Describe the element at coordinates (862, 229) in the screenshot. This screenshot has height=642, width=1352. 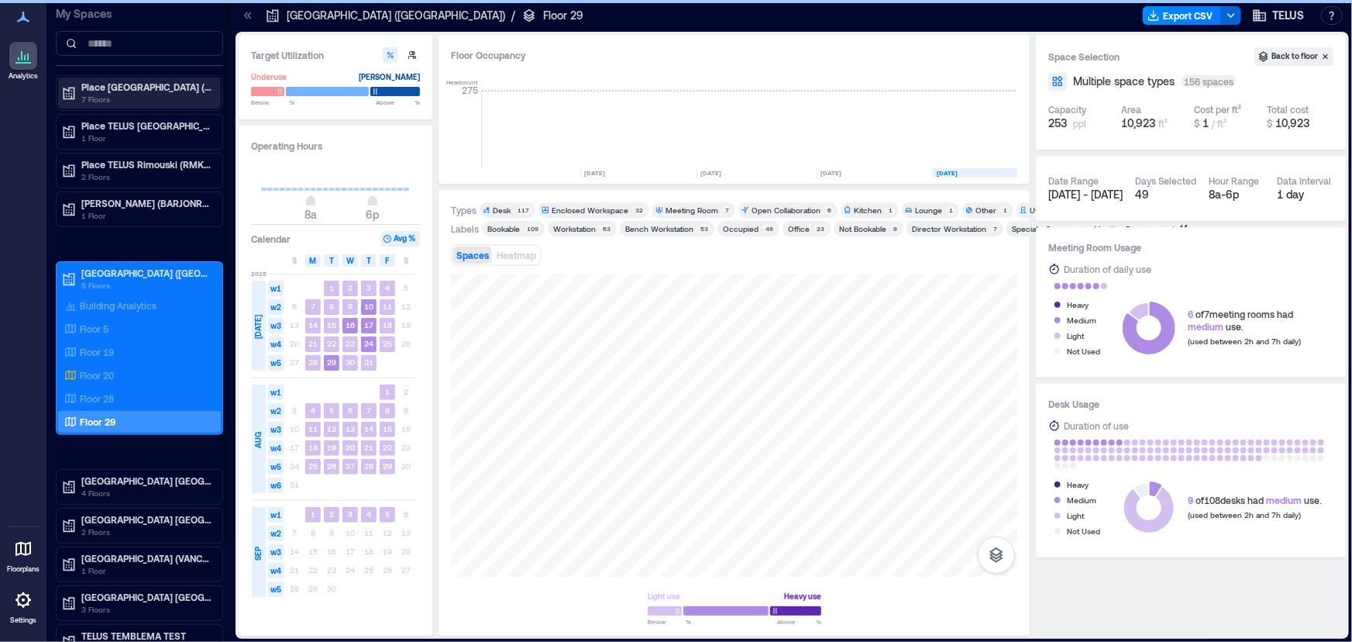
I see `div: Not Bookable` at that location.